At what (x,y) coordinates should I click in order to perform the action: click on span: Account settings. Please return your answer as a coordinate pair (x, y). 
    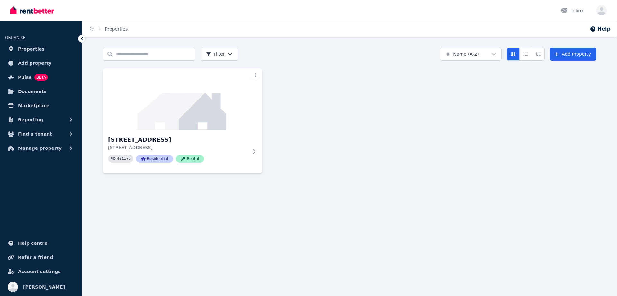
    Looking at the image, I should click on (39, 271).